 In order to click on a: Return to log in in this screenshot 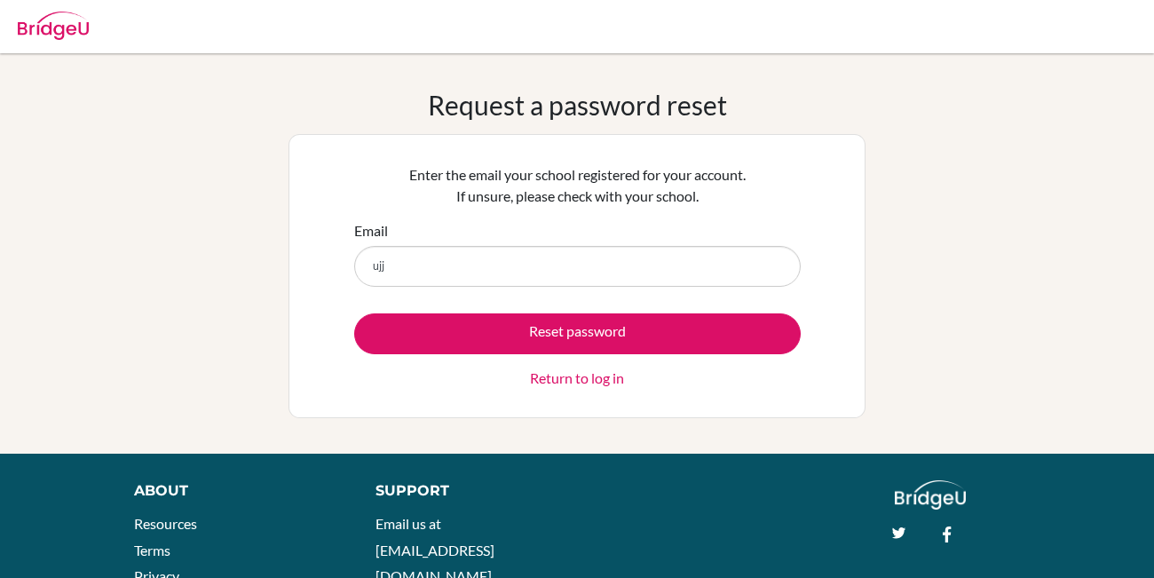, I will do `click(577, 378)`.